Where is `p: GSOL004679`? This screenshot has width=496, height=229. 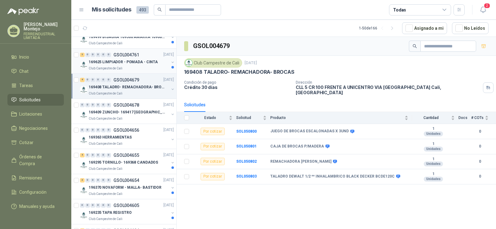 p: GSOL004679 is located at coordinates (126, 80).